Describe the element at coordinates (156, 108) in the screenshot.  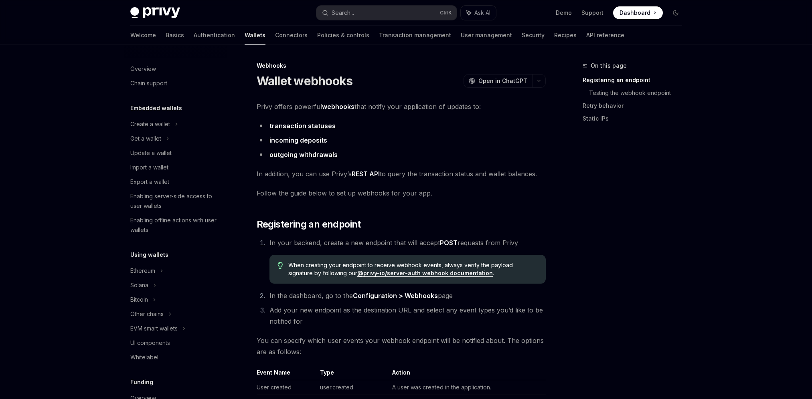
I see `h5: Embedded wallets` at that location.